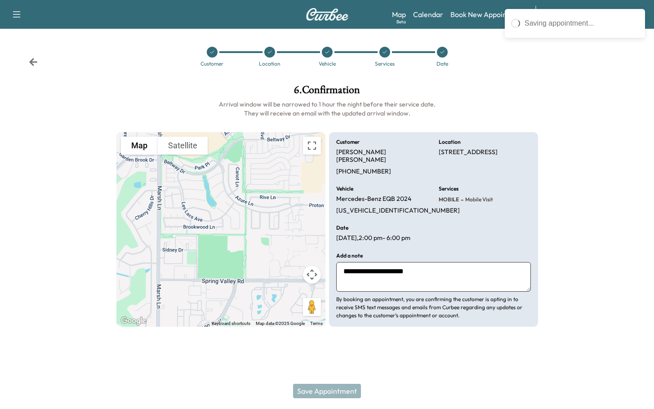 The width and height of the screenshot is (654, 409). Describe the element at coordinates (183, 146) in the screenshot. I see `button: Show satellite imagery` at that location.